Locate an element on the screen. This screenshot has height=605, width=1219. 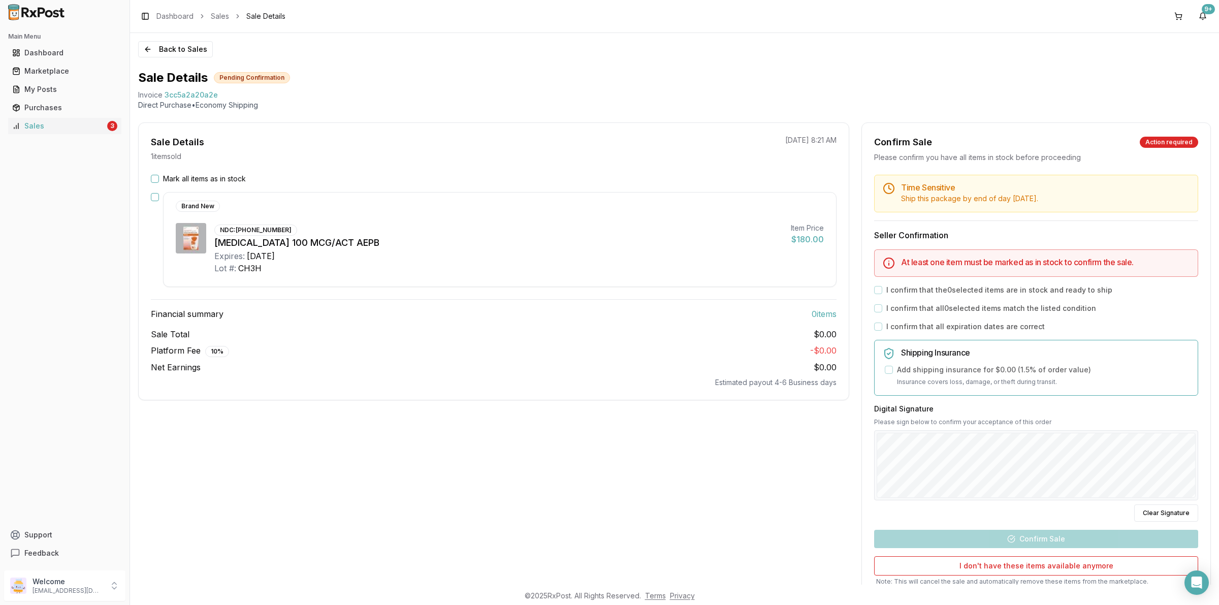
span: Sale Details is located at coordinates (266, 16).